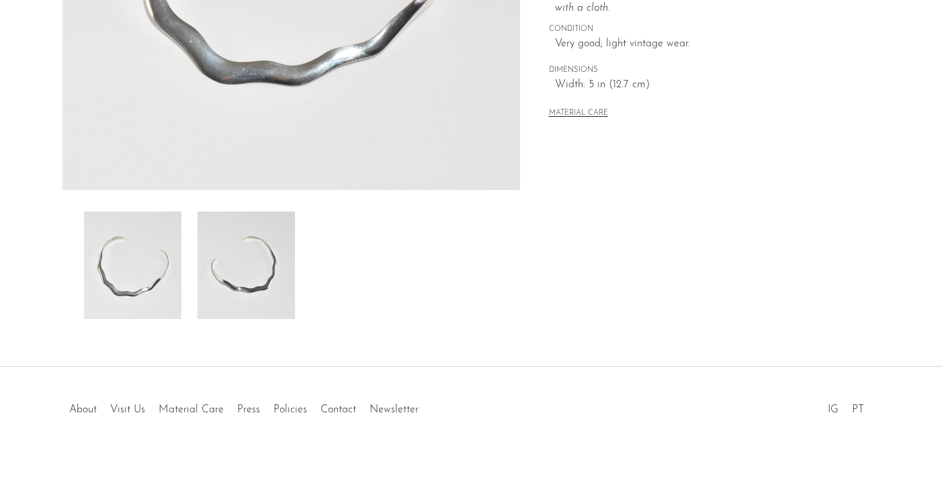  What do you see at coordinates (338, 410) in the screenshot?
I see `a: Contact` at bounding box center [338, 410].